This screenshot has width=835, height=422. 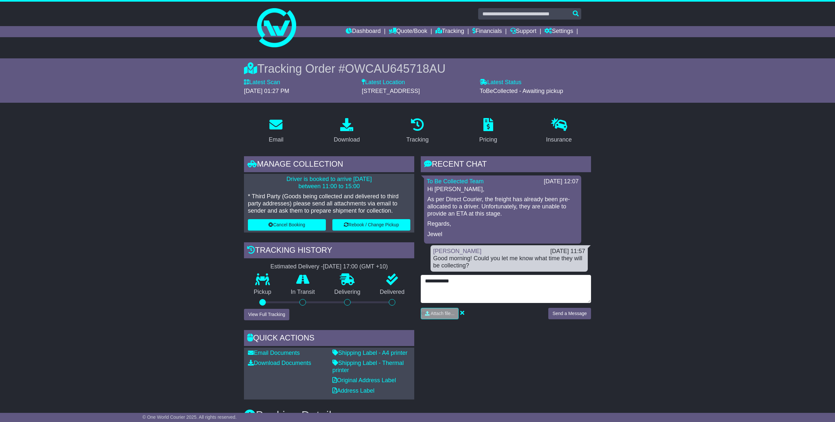 What do you see at coordinates (329, 251) in the screenshot?
I see `div: Tracking history` at bounding box center [329, 251].